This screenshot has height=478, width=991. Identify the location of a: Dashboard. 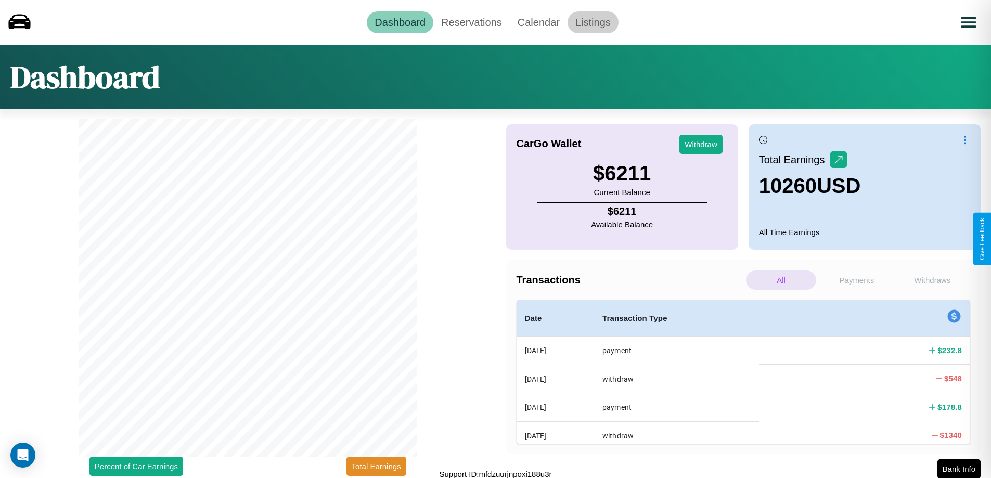
(400, 22).